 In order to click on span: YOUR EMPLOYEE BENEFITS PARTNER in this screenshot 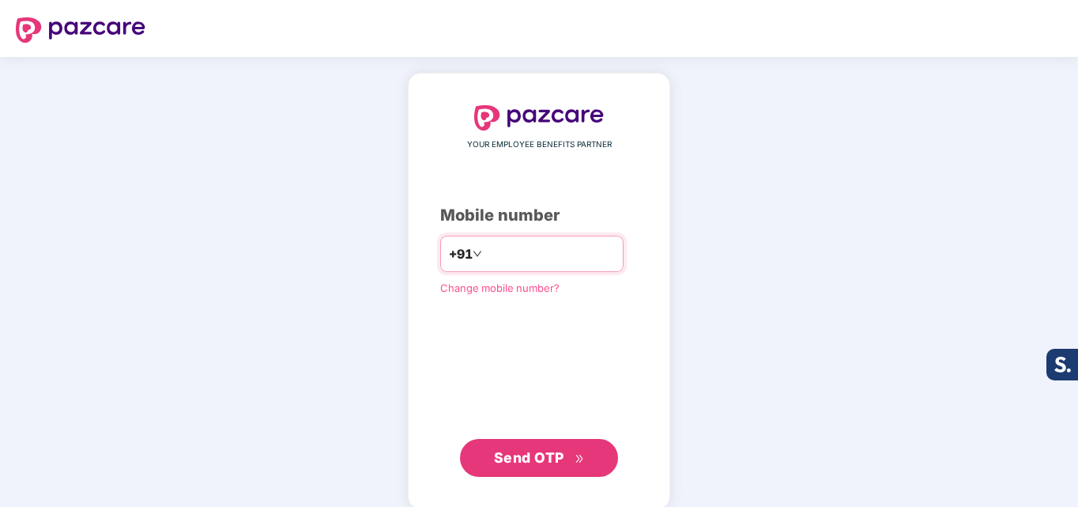, I will do `click(539, 145)`.